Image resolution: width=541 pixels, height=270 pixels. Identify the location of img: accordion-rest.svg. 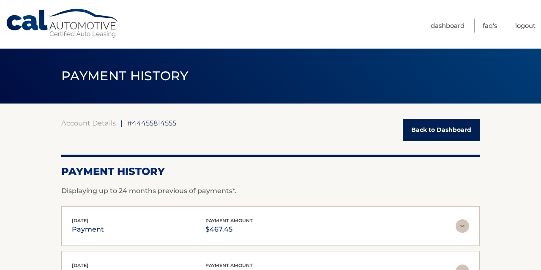
(463, 226).